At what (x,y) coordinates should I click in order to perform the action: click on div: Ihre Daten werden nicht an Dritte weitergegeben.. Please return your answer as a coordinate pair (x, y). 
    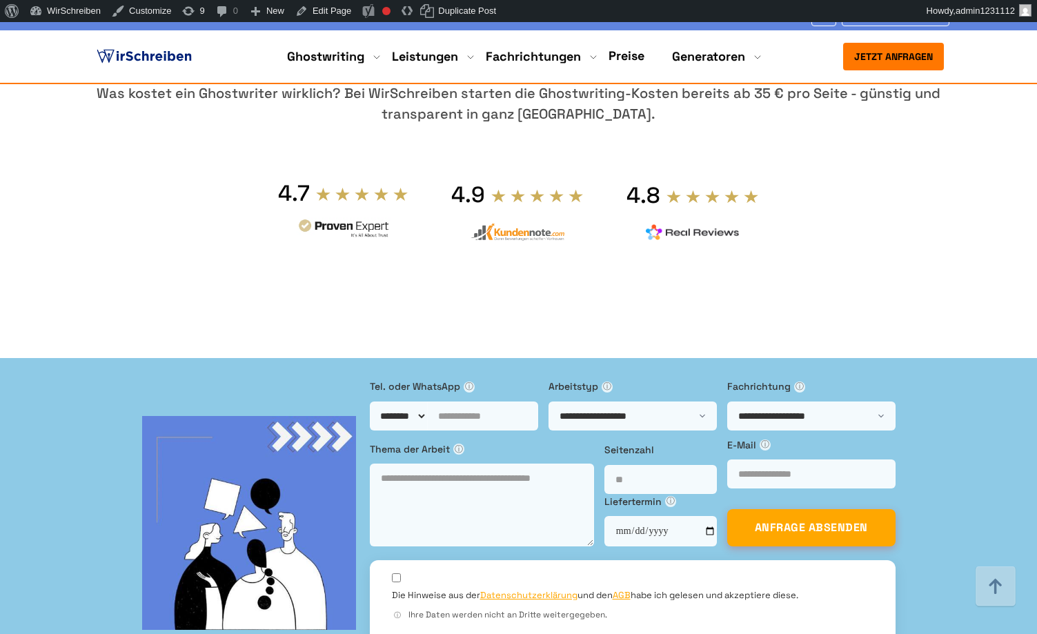
    Looking at the image, I should click on (633, 615).